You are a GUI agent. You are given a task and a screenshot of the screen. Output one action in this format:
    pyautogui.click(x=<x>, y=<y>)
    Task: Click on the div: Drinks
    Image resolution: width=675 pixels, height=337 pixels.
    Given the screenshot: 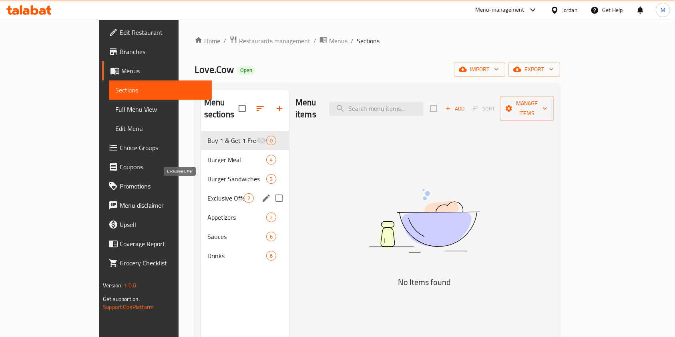 What is the action you would take?
    pyautogui.click(x=237, y=256)
    